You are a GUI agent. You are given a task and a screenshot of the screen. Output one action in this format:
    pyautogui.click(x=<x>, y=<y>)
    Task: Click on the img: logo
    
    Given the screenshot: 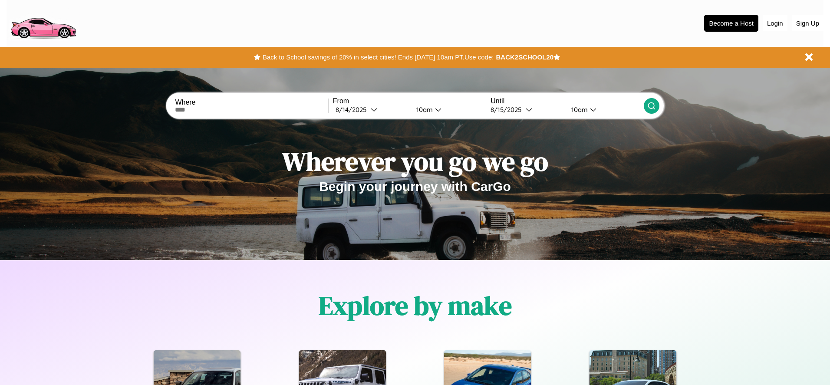 What is the action you would take?
    pyautogui.click(x=43, y=23)
    